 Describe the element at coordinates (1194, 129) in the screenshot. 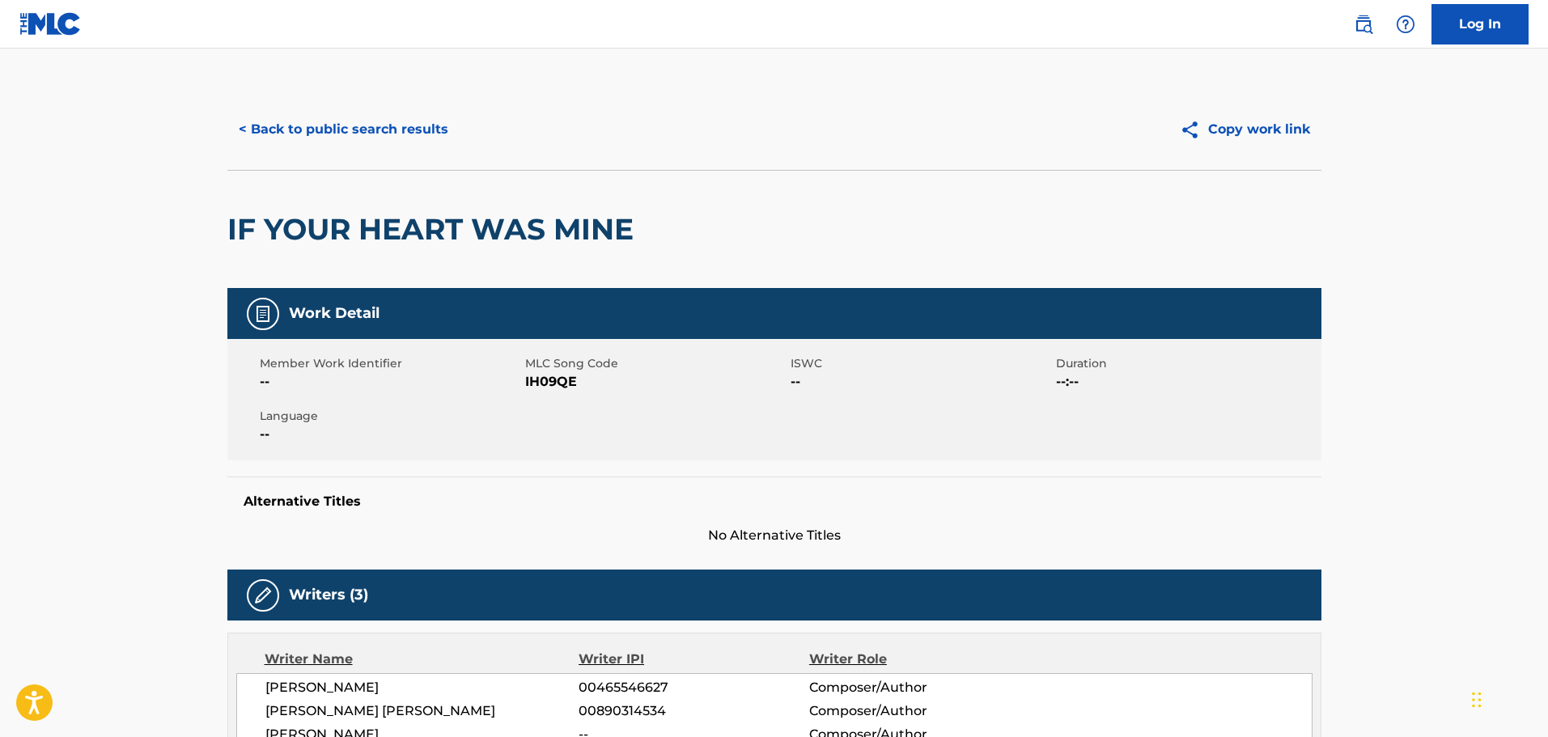

I see `img: Copy work link` at that location.